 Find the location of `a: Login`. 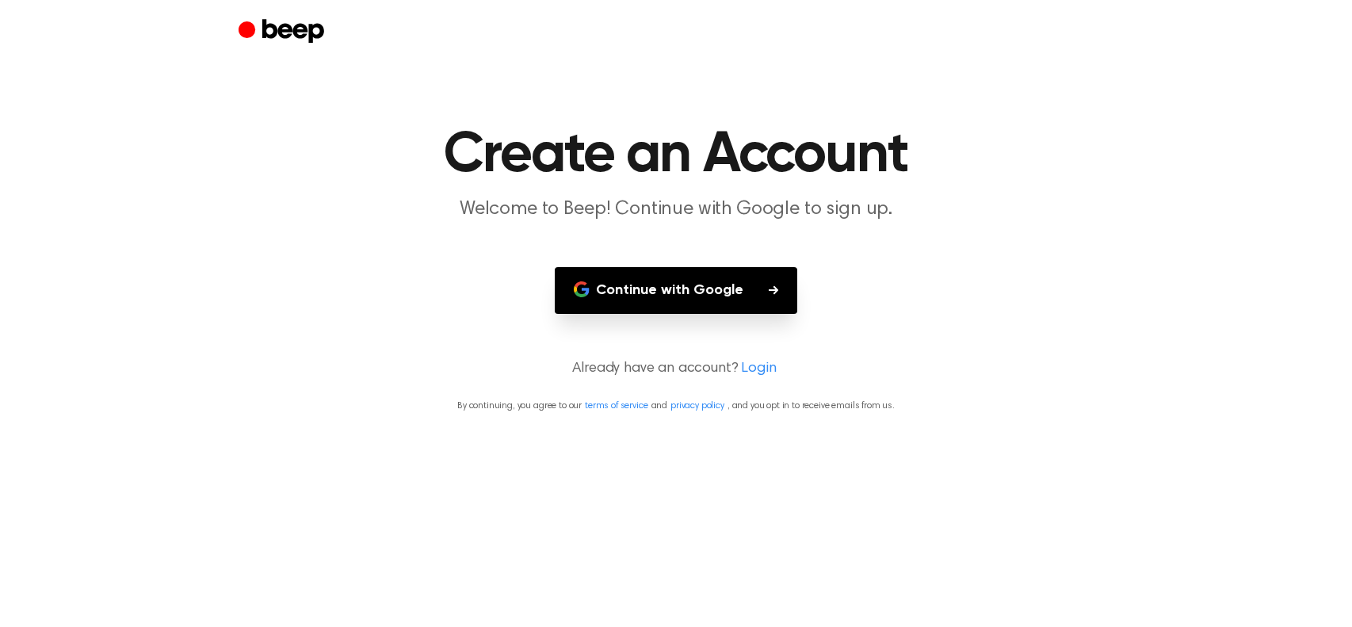

a: Login is located at coordinates (758, 368).